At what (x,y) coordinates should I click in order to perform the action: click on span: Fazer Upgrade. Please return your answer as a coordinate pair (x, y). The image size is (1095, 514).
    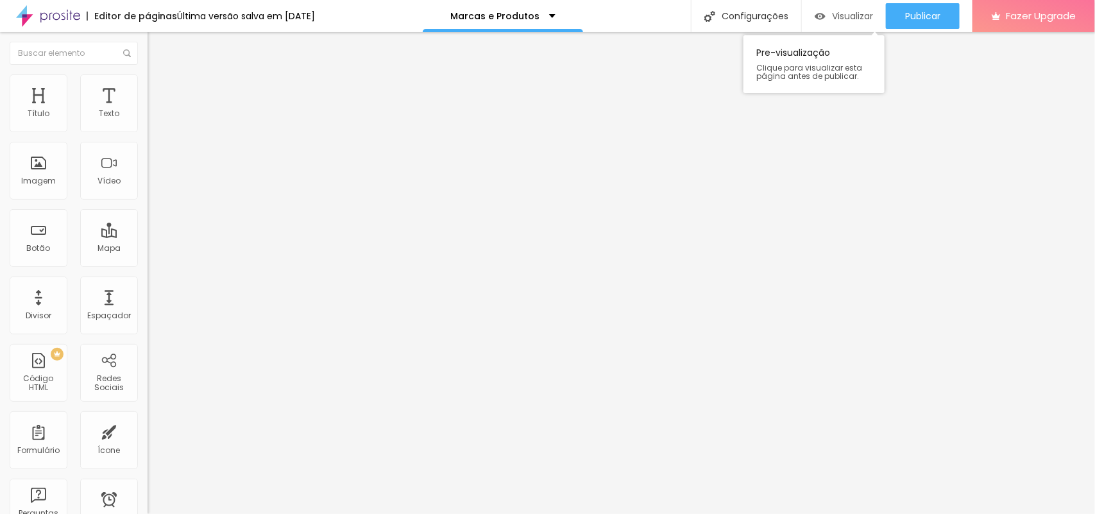
    Looking at the image, I should click on (1041, 15).